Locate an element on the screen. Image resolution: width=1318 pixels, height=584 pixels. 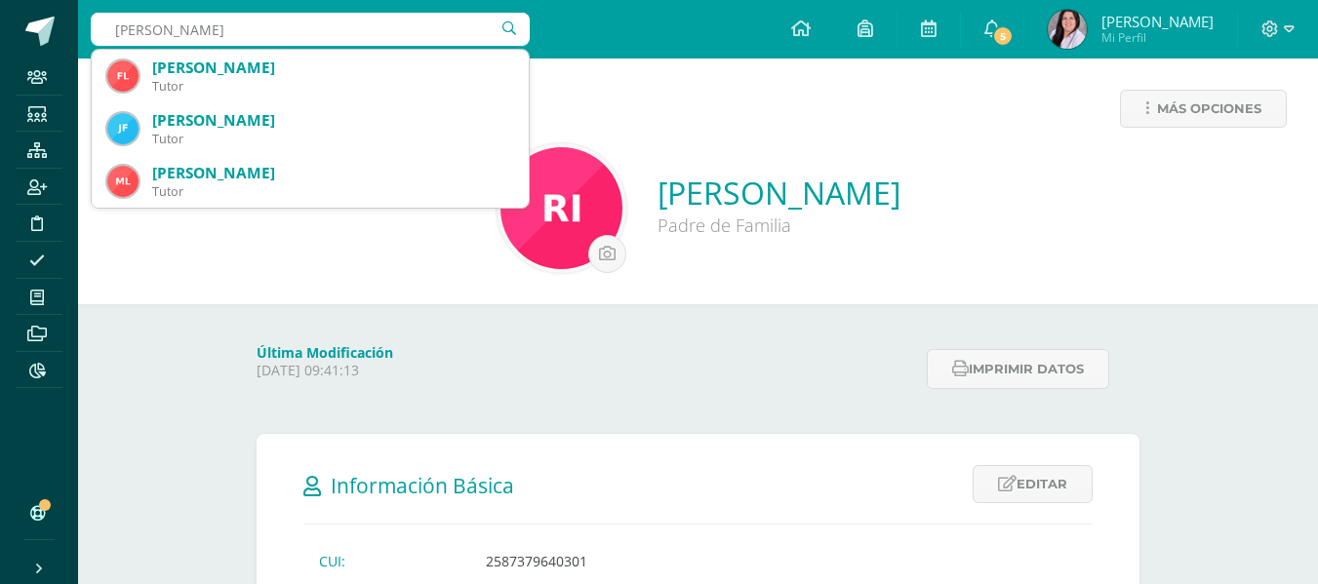
div: Padre de Familia is located at coordinates (778, 225).